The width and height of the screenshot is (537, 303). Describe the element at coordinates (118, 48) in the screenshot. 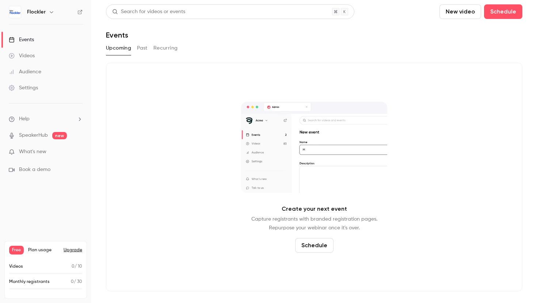

I see `button: Upcoming` at that location.